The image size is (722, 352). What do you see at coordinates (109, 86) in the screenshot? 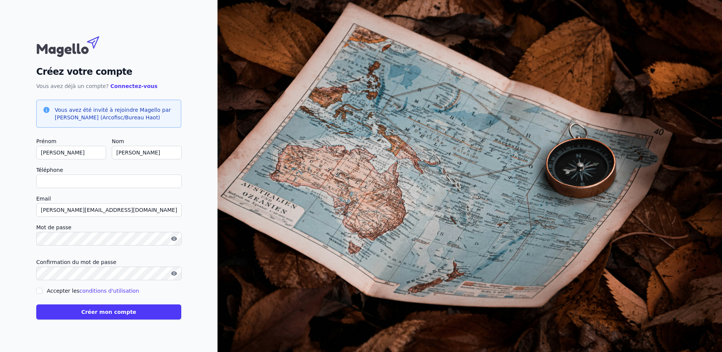
I see `p: Vous avez déjà un compte?` at bounding box center [109, 86].